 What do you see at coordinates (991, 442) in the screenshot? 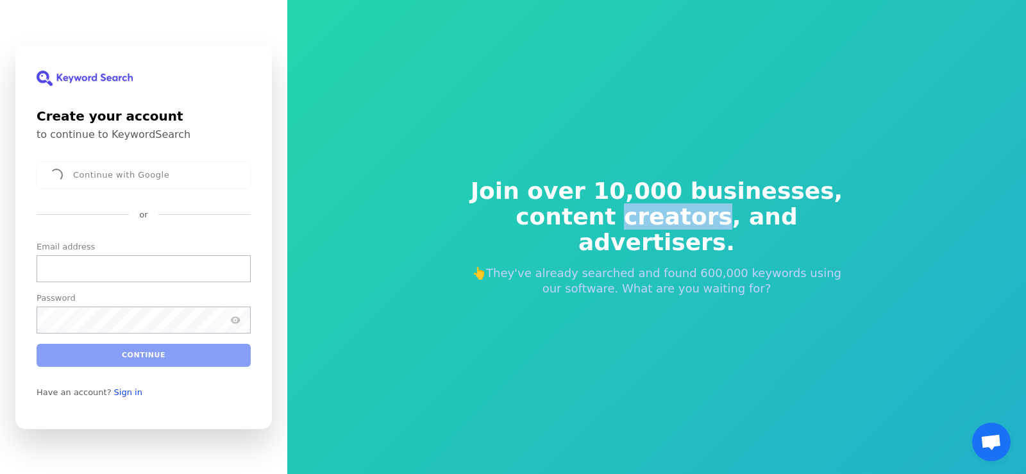
I see `div: Open chat` at bounding box center [991, 442].